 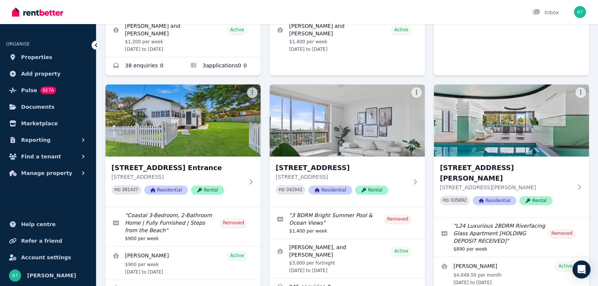 I want to click on a: Edit listing: L24 Luxurious 2BDRM Riverfacing Glass Apartment [HOLDING DEPOSIT RECEIVED], so click(x=512, y=237).